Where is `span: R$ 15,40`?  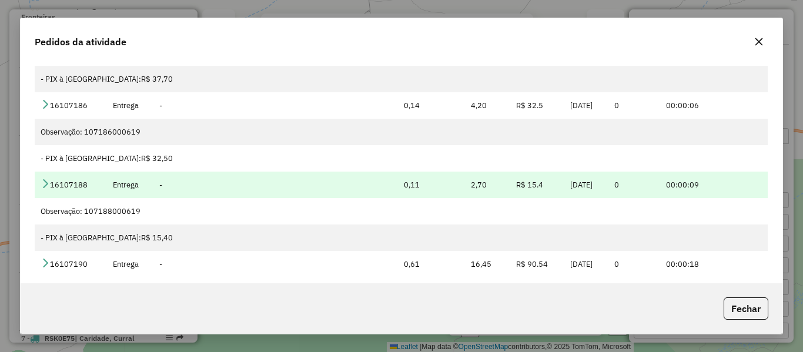
span: R$ 15,40 is located at coordinates (157, 237).